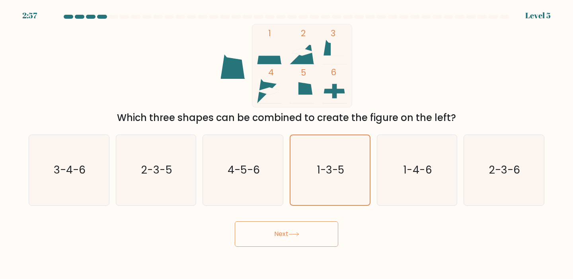  I want to click on text: 2-3-5, so click(157, 170).